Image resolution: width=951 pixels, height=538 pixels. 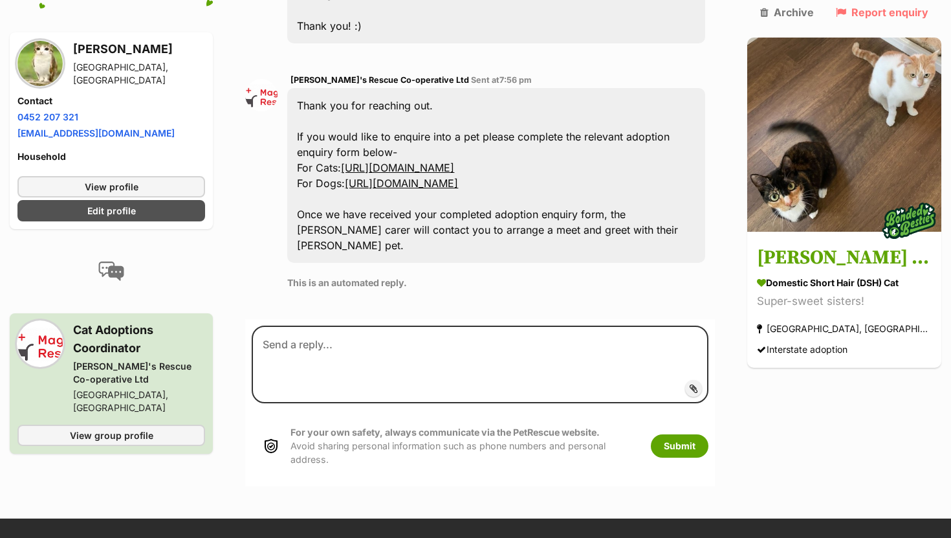 What do you see at coordinates (882, 12) in the screenshot?
I see `a: Report enquiry` at bounding box center [882, 12].